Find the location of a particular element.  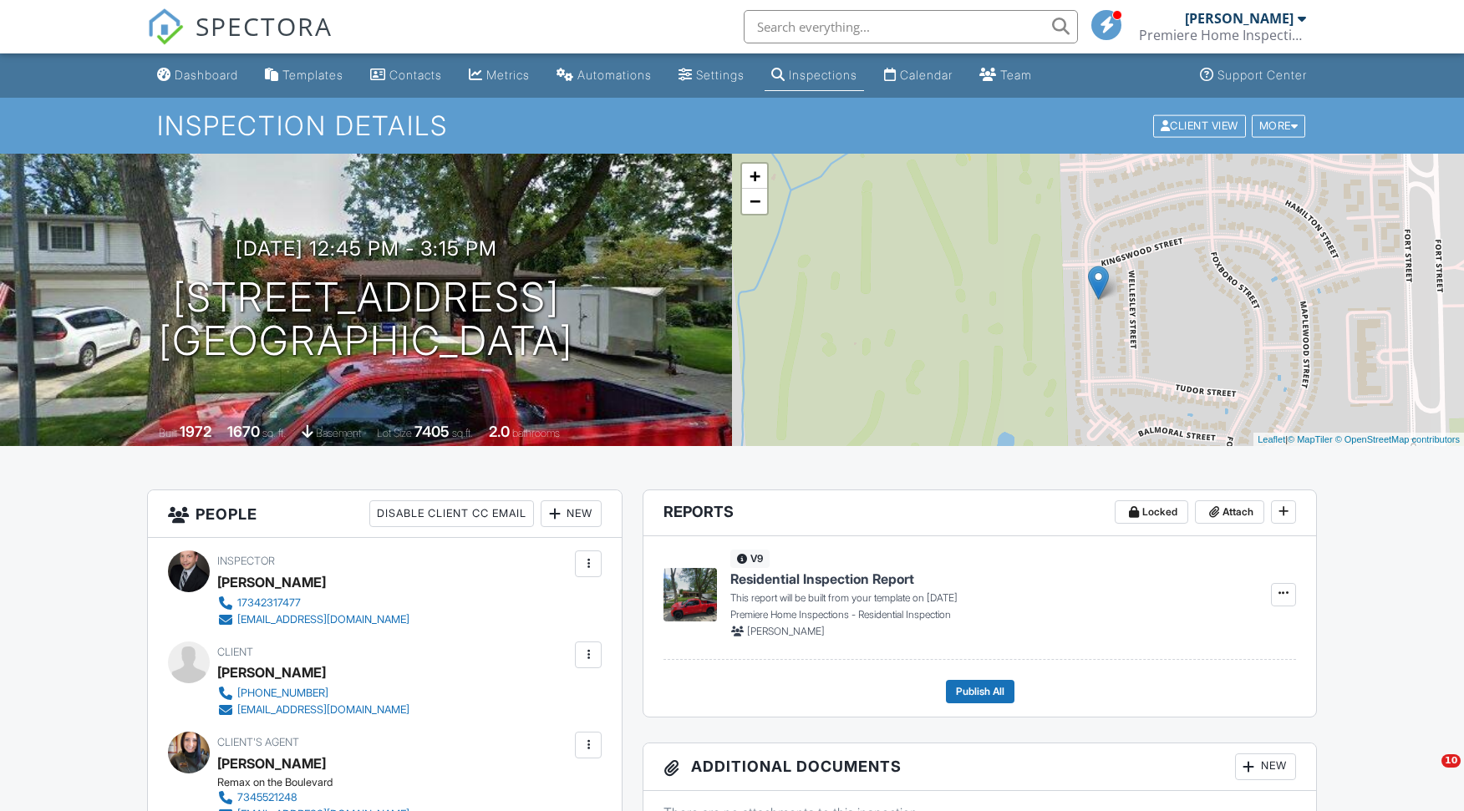

div: 17342317477 is located at coordinates (269, 603).